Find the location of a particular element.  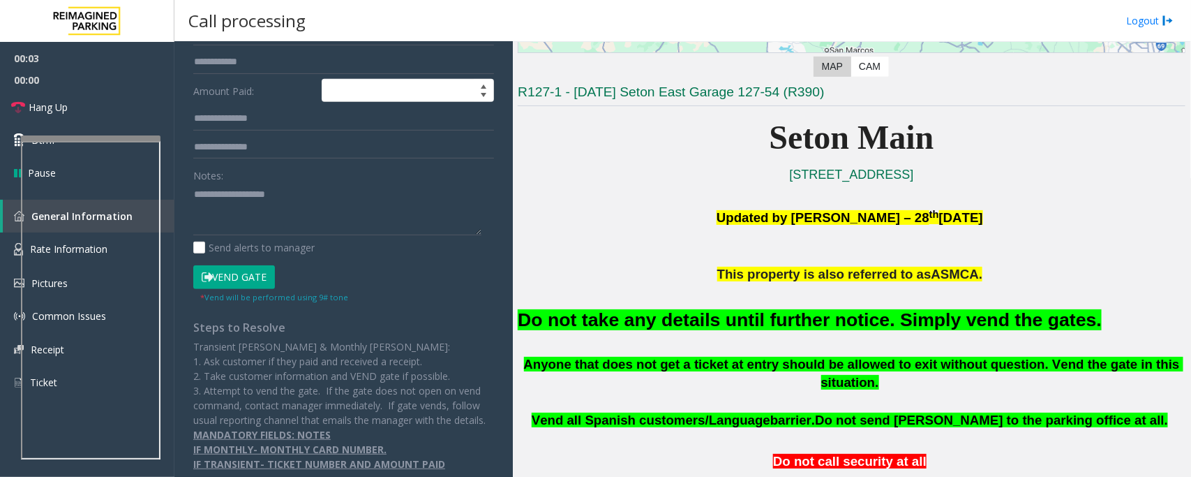

label: Amount Paid: is located at coordinates (254, 91).